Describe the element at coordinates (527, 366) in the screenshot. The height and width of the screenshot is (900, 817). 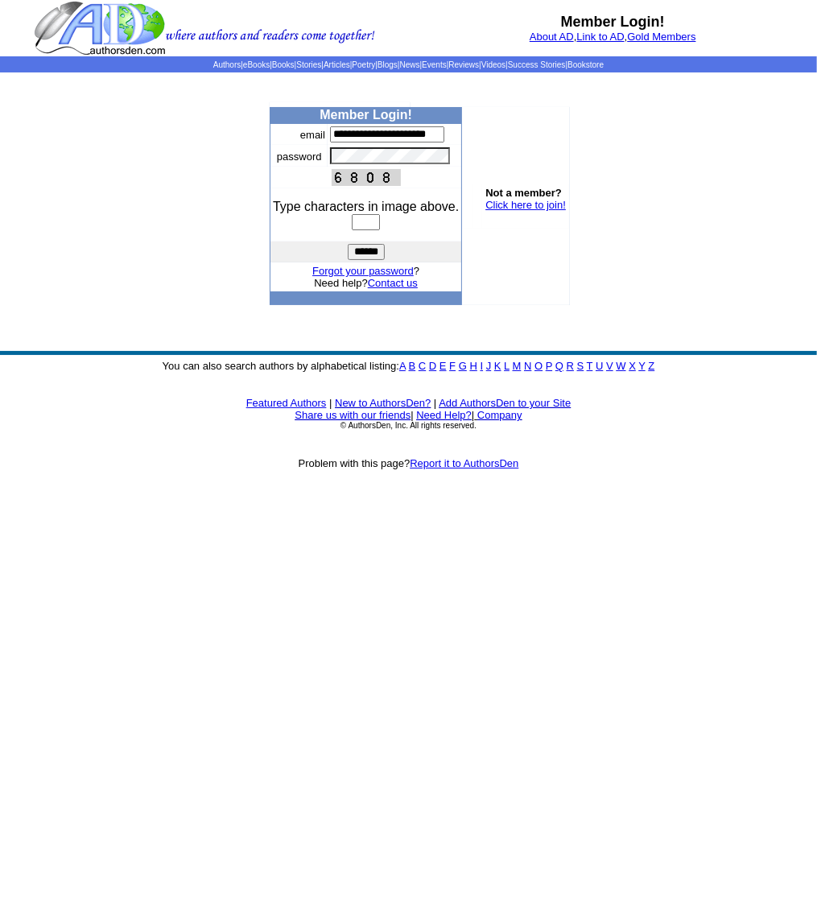
I see `a: N` at that location.